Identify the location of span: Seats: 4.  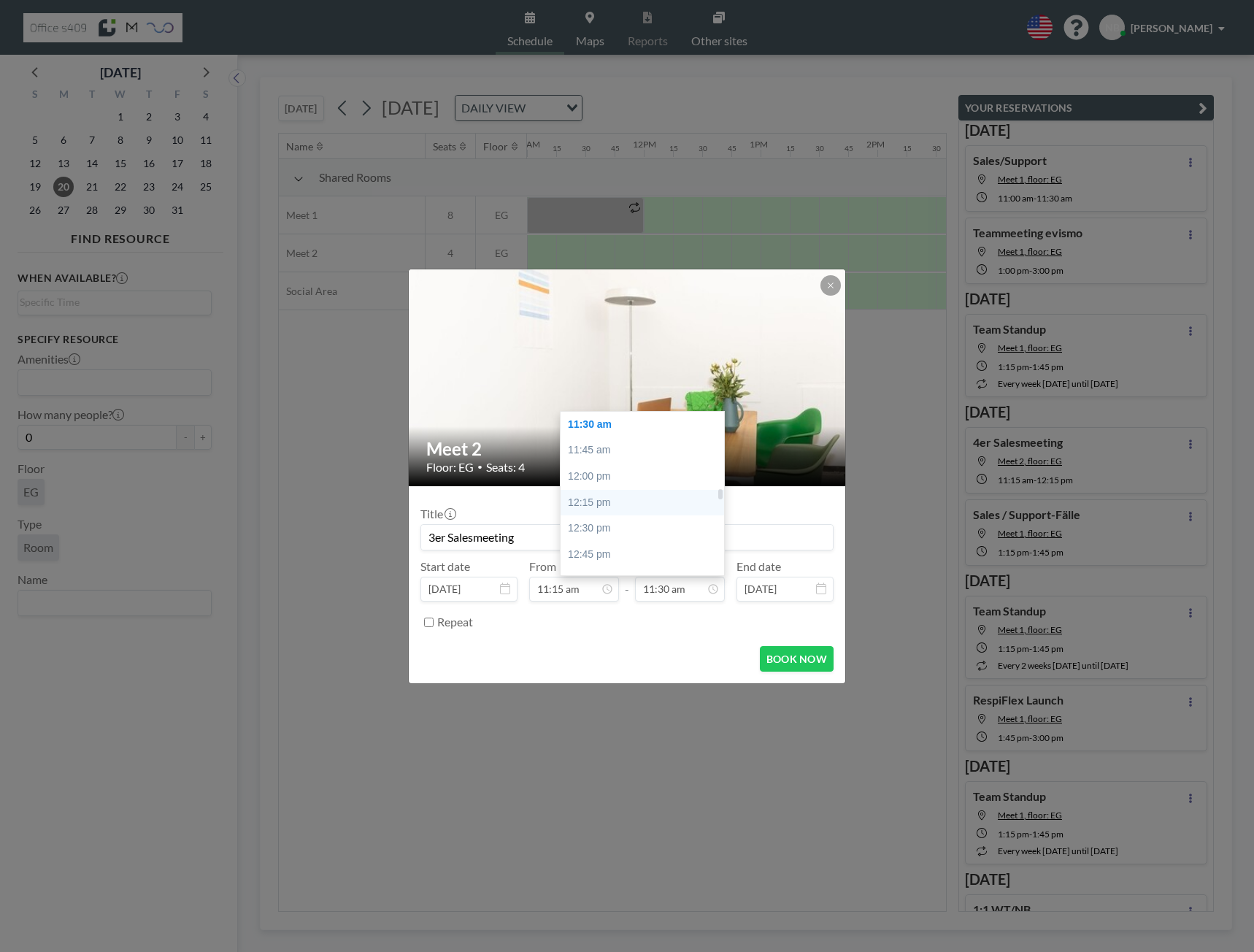
(505, 468).